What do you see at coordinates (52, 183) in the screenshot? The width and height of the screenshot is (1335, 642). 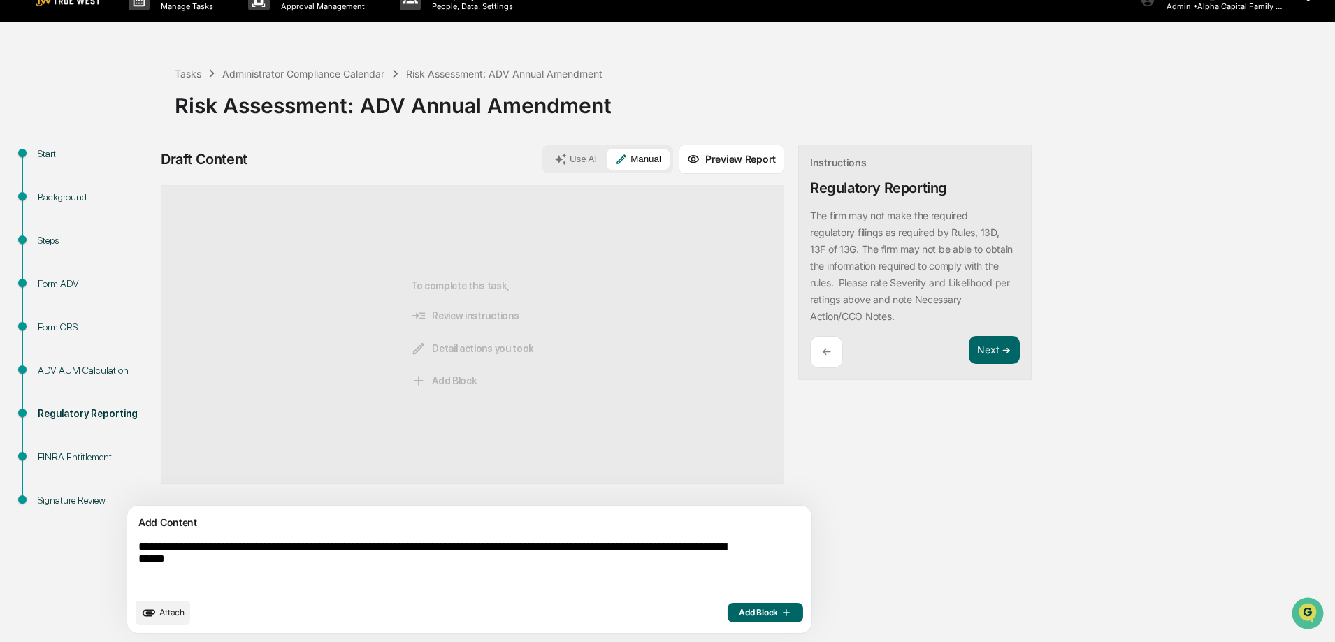 I see `a: 🖐️Preclearance` at bounding box center [52, 183].